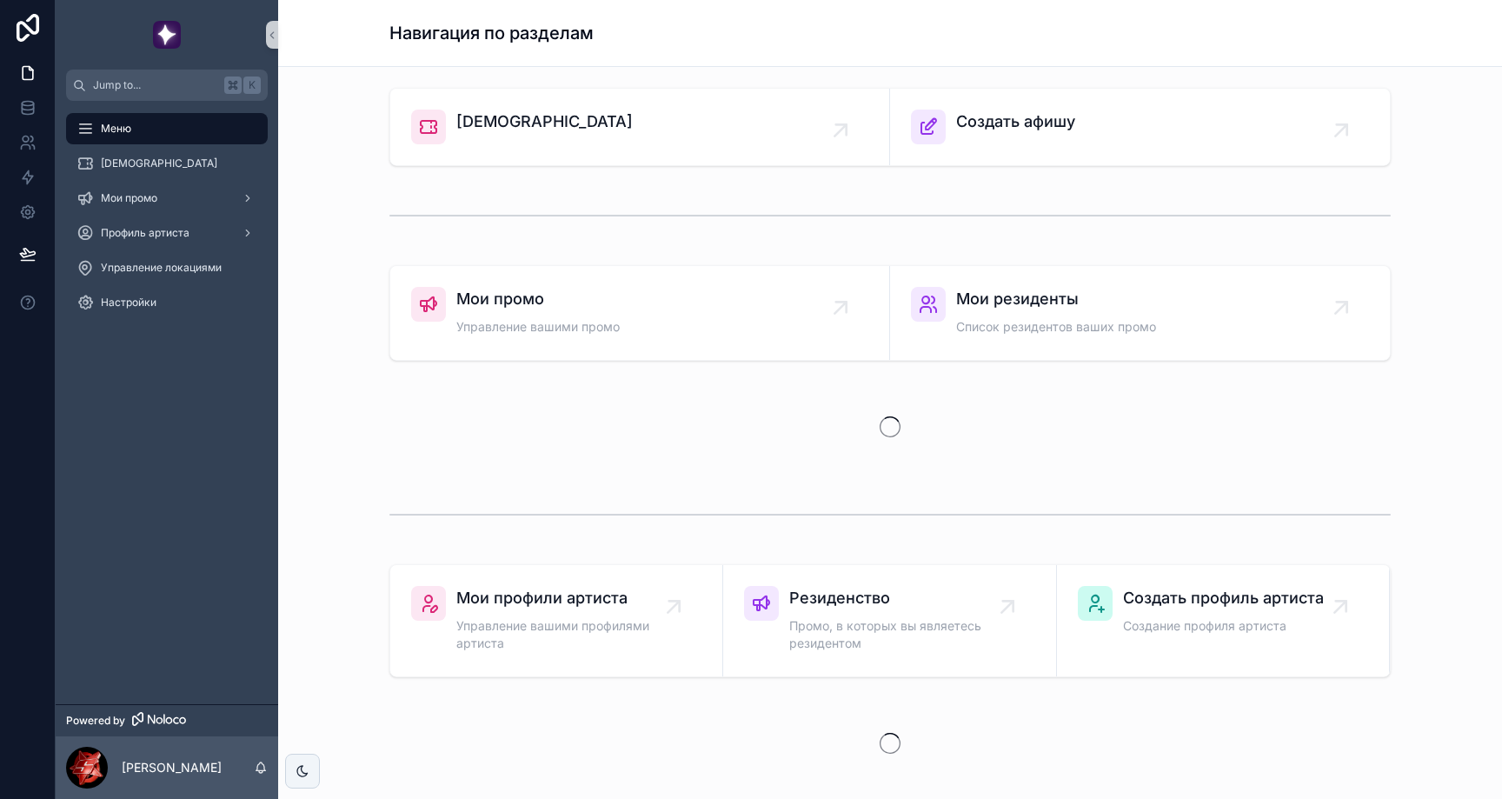 This screenshot has width=1502, height=799. Describe the element at coordinates (167, 720) in the screenshot. I see `a: Powered by` at that location.